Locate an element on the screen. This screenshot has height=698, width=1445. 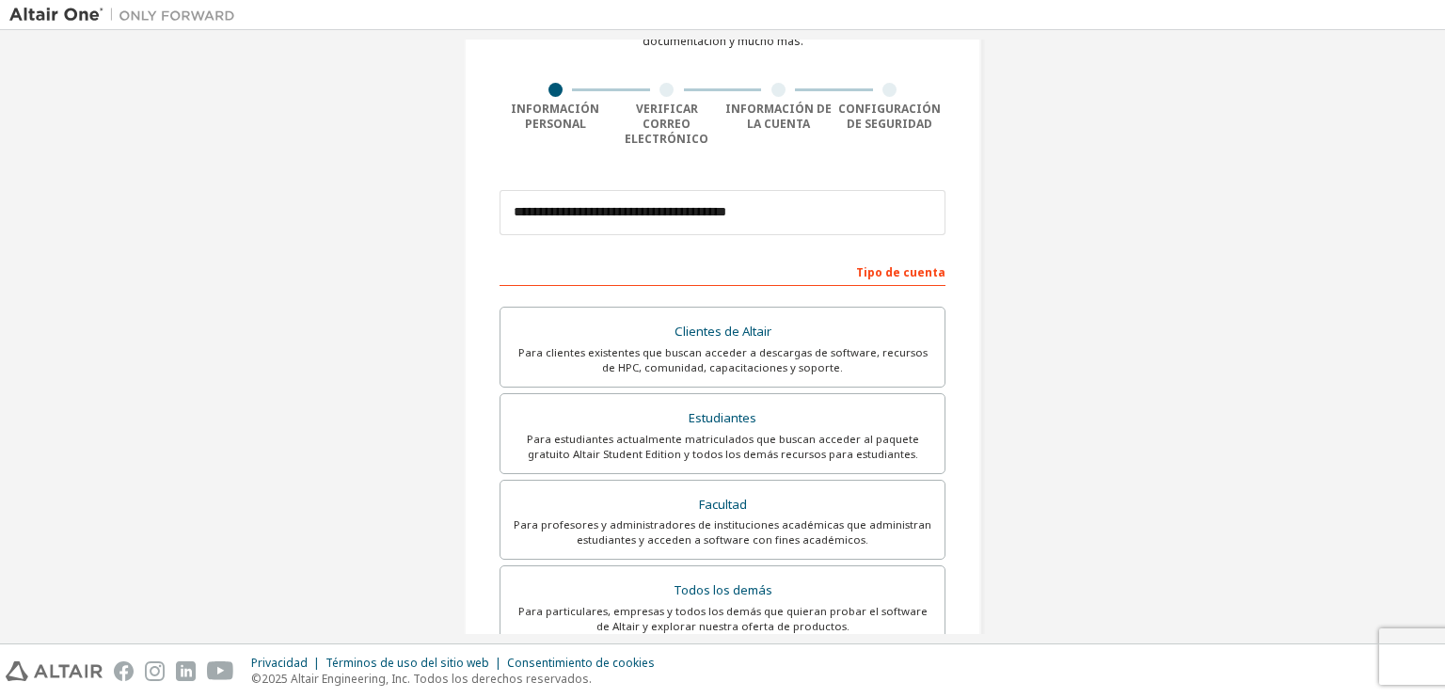
div: Para particulares, empresas y todos los demás que quieran probar el software de Altair y explorar... is located at coordinates (723, 619).